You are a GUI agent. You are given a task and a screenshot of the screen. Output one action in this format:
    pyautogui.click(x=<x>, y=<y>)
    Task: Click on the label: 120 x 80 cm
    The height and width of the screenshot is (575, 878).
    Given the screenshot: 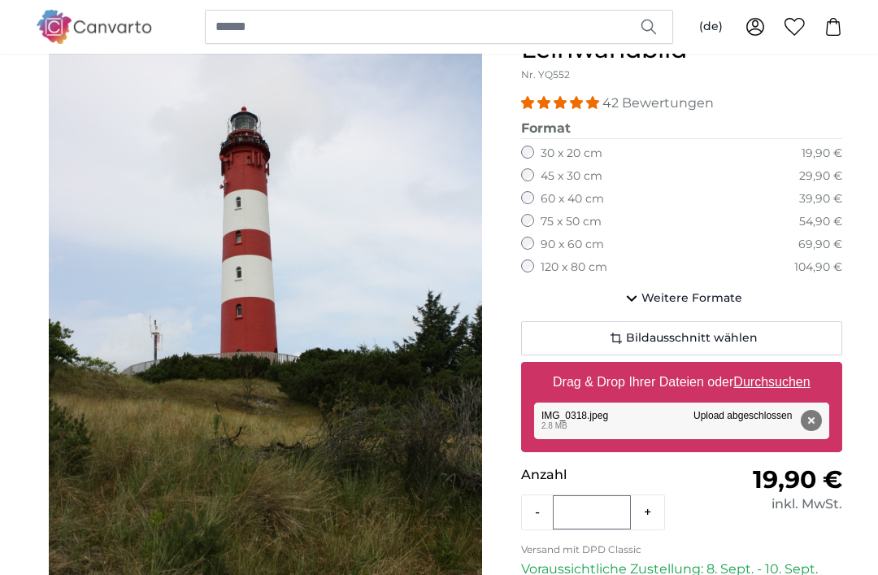 What is the action you would take?
    pyautogui.click(x=574, y=267)
    